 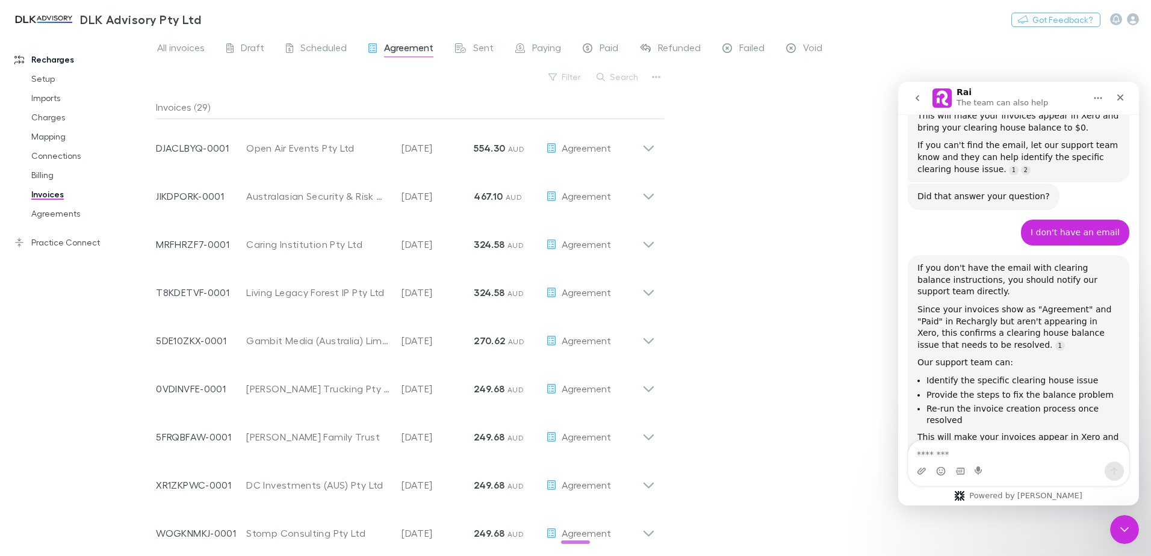 What do you see at coordinates (200, 16) in the screenshot?
I see `button: Home` at bounding box center [200, 16].